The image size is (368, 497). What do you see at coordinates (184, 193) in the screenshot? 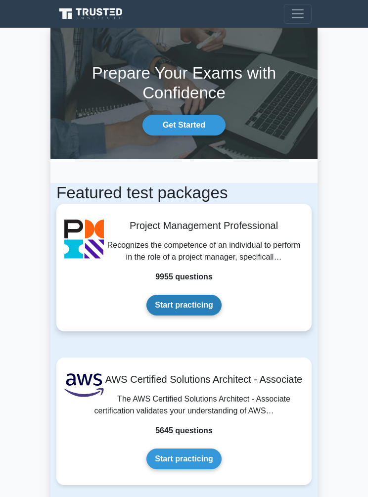
I see `h1: Featured test packages` at bounding box center [184, 193].